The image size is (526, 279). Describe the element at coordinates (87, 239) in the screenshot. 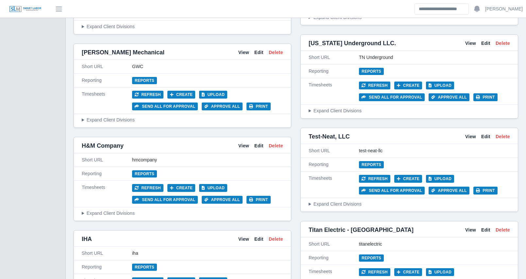

I see `span: IHA` at that location.